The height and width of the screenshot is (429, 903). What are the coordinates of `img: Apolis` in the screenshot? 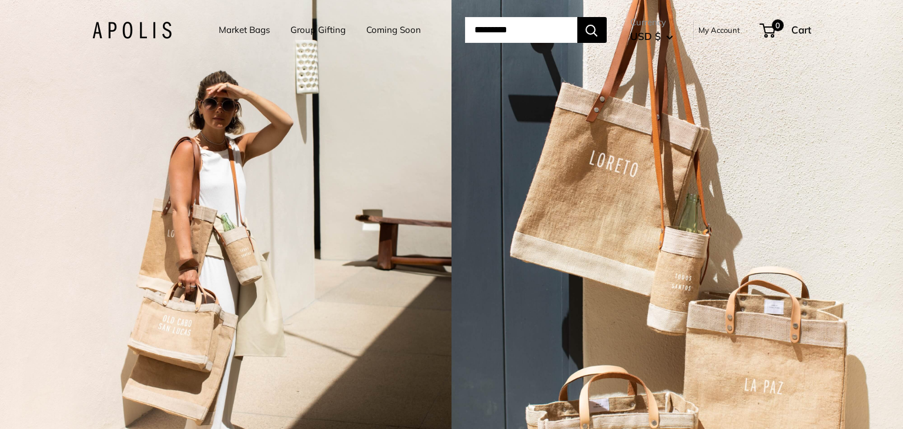 It's located at (132, 30).